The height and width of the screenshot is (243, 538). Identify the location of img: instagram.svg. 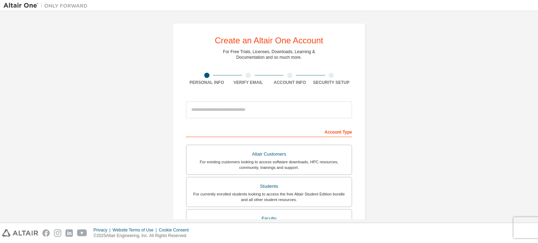
(57, 233).